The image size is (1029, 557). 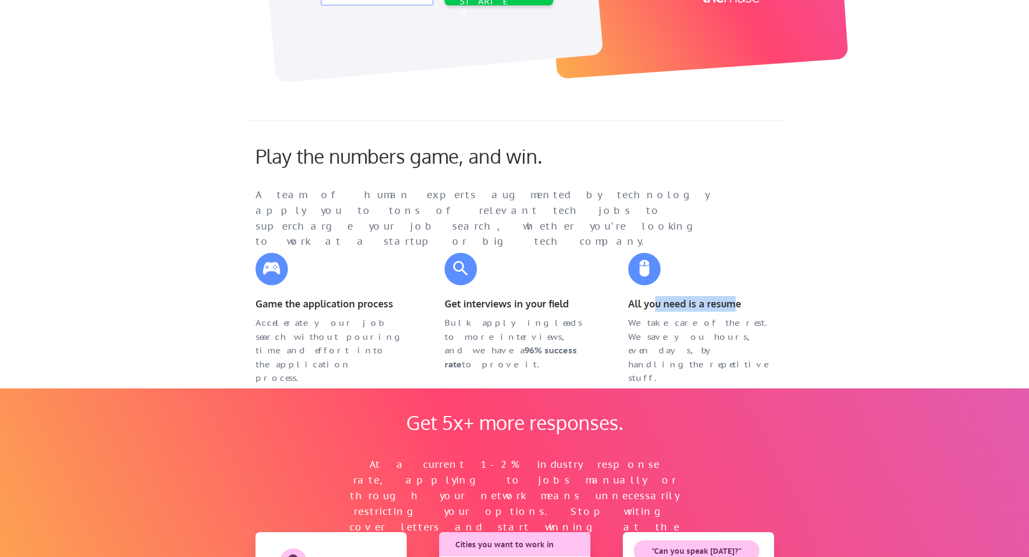 What do you see at coordinates (515, 422) in the screenshot?
I see `div: Get 5x+ more responses.` at bounding box center [515, 422].